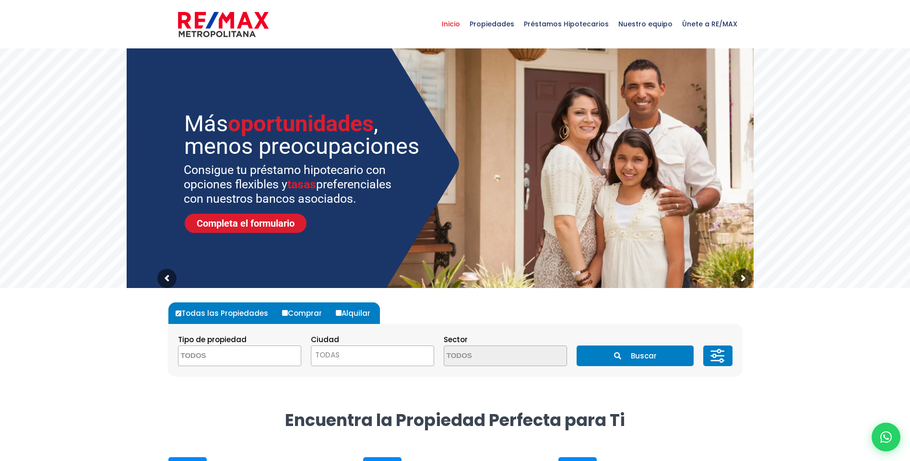 This screenshot has height=461, width=910. What do you see at coordinates (451, 24) in the screenshot?
I see `span: Inicio` at bounding box center [451, 24].